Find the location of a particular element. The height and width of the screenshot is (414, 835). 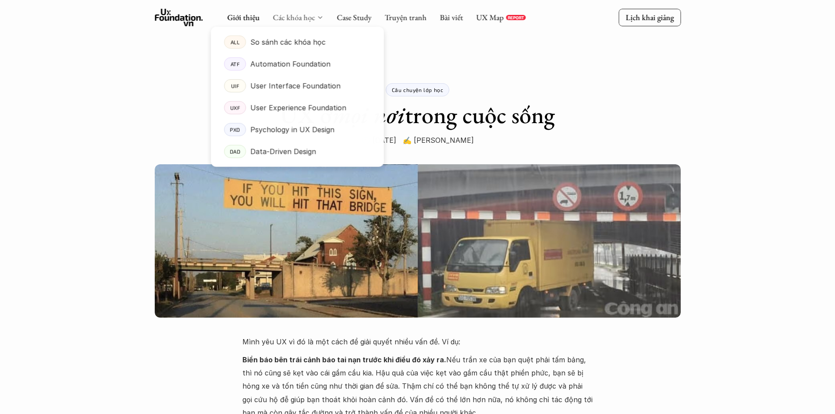

p: Câu chuyện lớp học is located at coordinates (418, 90).